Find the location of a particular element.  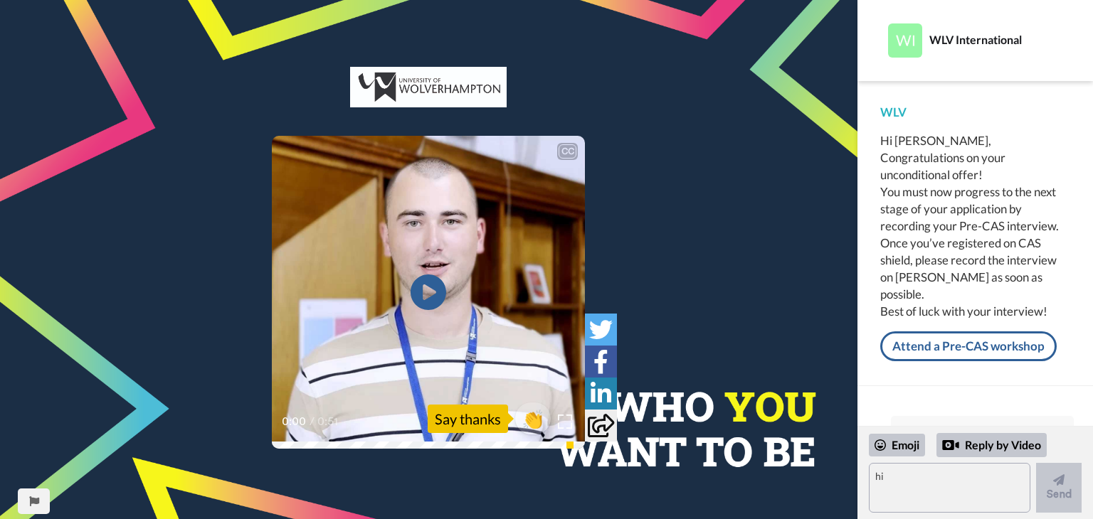

div: Say thanks is located at coordinates (467, 419).